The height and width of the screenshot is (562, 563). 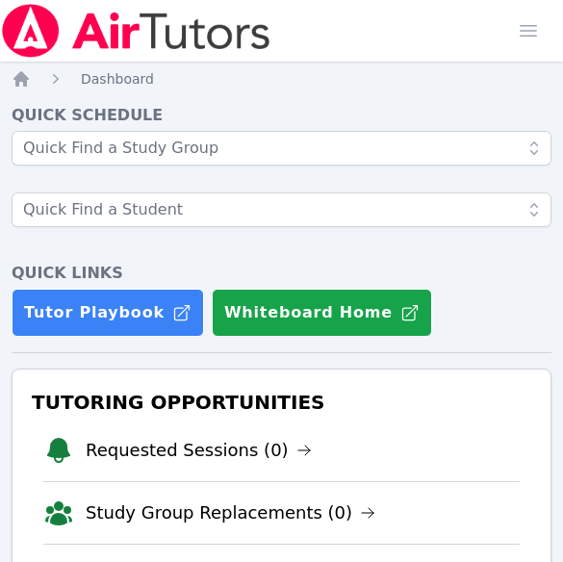 I want to click on input: Quick Find a Study Group, so click(x=281, y=148).